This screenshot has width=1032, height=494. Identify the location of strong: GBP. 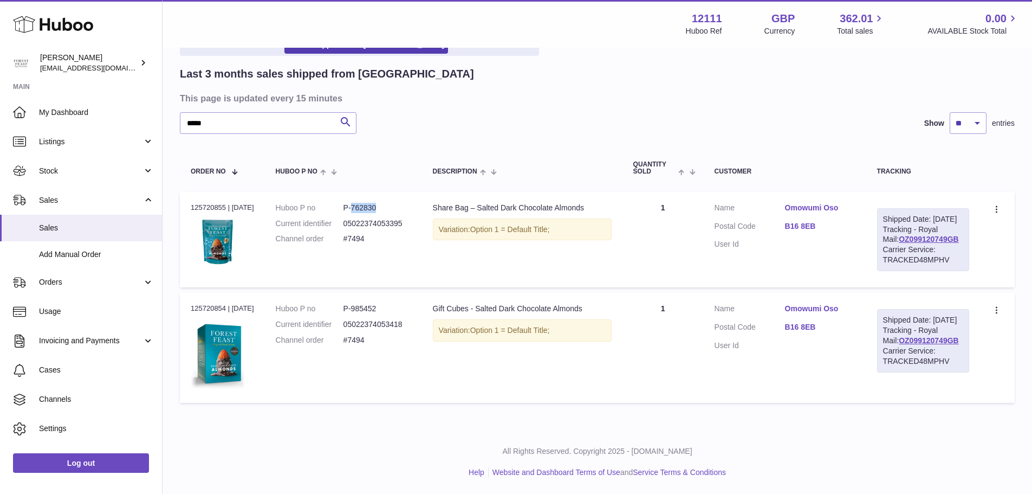
(783, 18).